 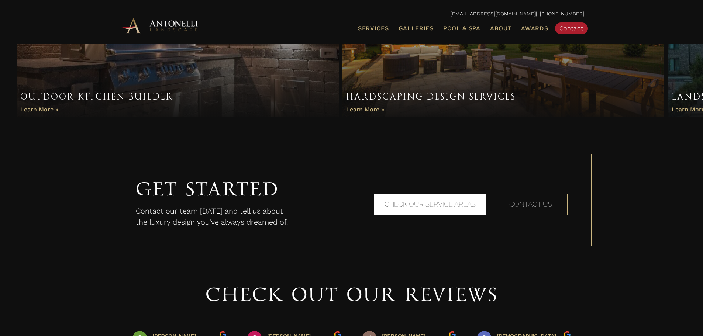 I want to click on span: Contact, so click(x=571, y=28).